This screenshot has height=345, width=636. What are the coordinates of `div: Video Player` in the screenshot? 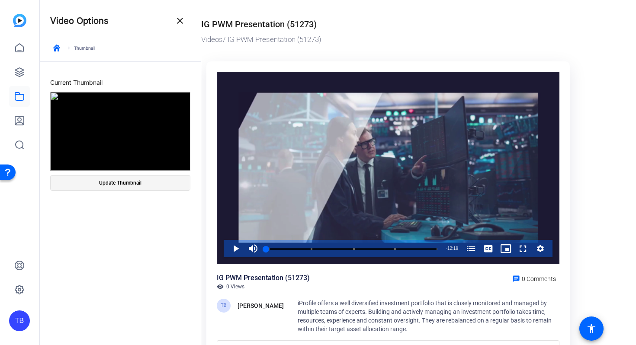 It's located at (388, 168).